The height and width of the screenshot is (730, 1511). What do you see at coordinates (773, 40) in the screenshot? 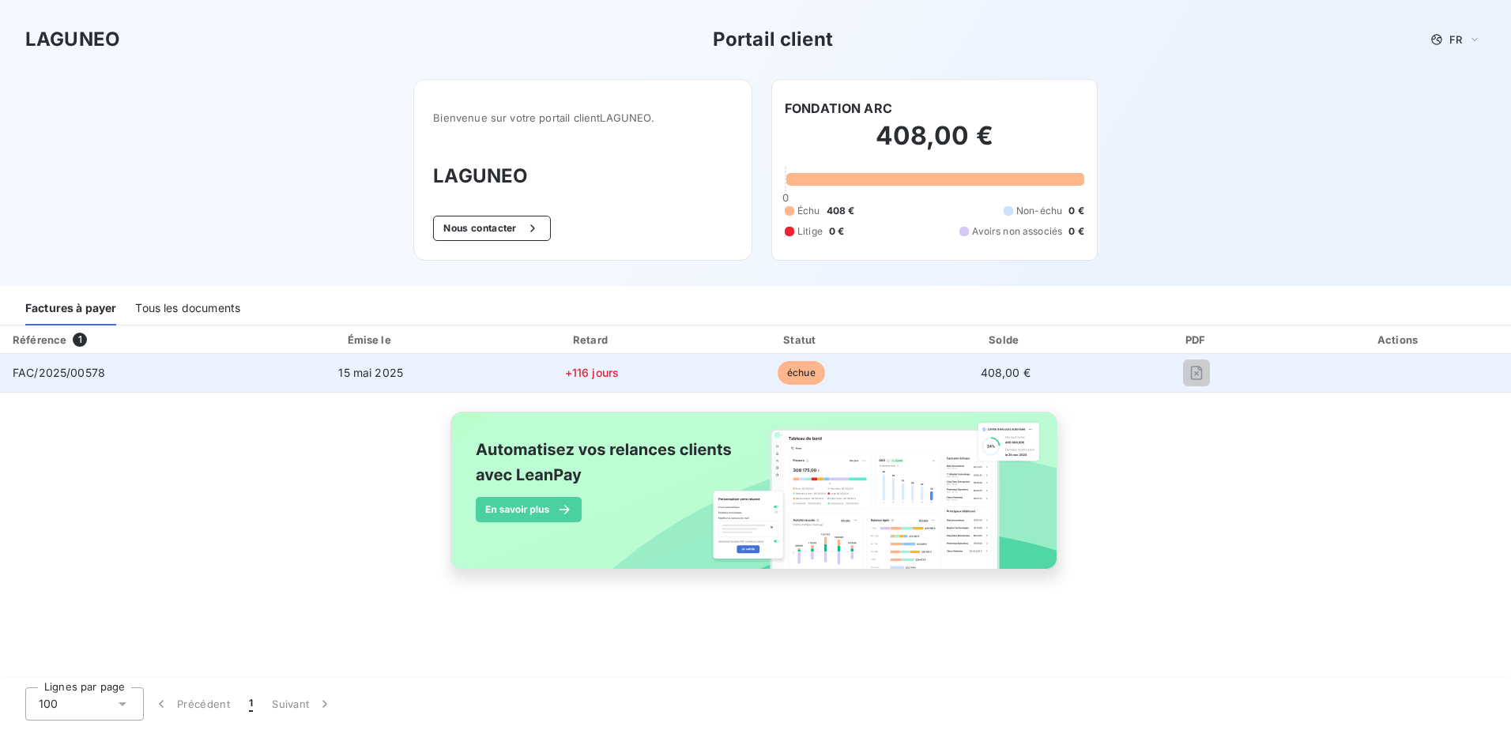
I see `h3: Portail client` at bounding box center [773, 40].